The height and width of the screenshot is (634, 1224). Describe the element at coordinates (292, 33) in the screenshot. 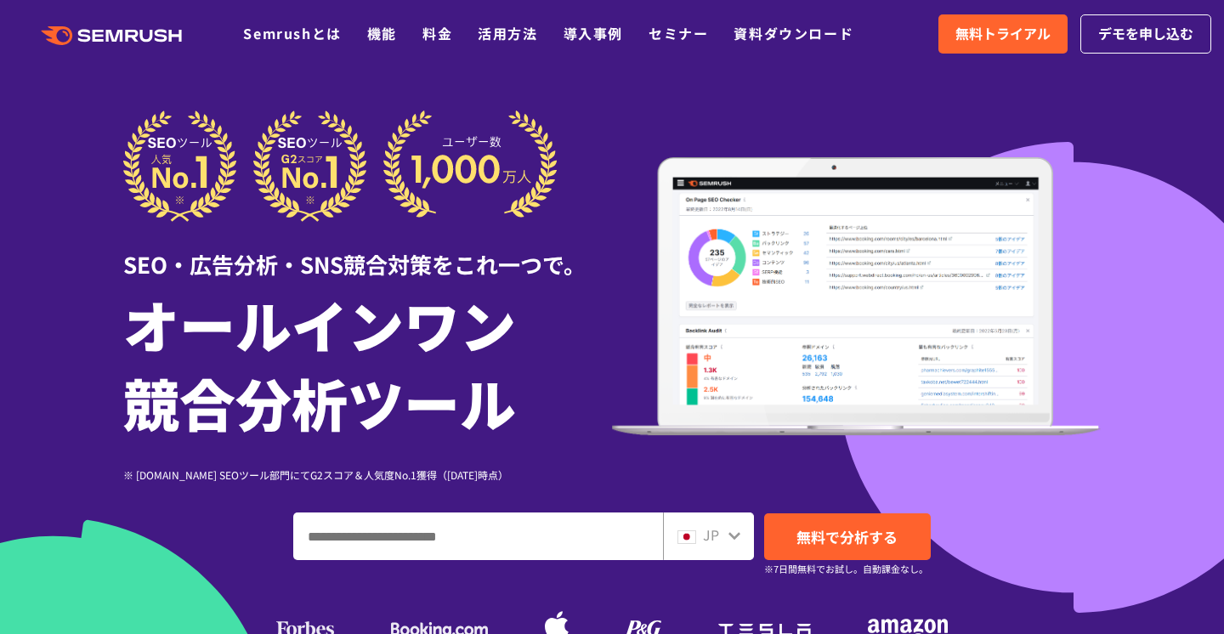

I see `a: Semrushとは` at that location.